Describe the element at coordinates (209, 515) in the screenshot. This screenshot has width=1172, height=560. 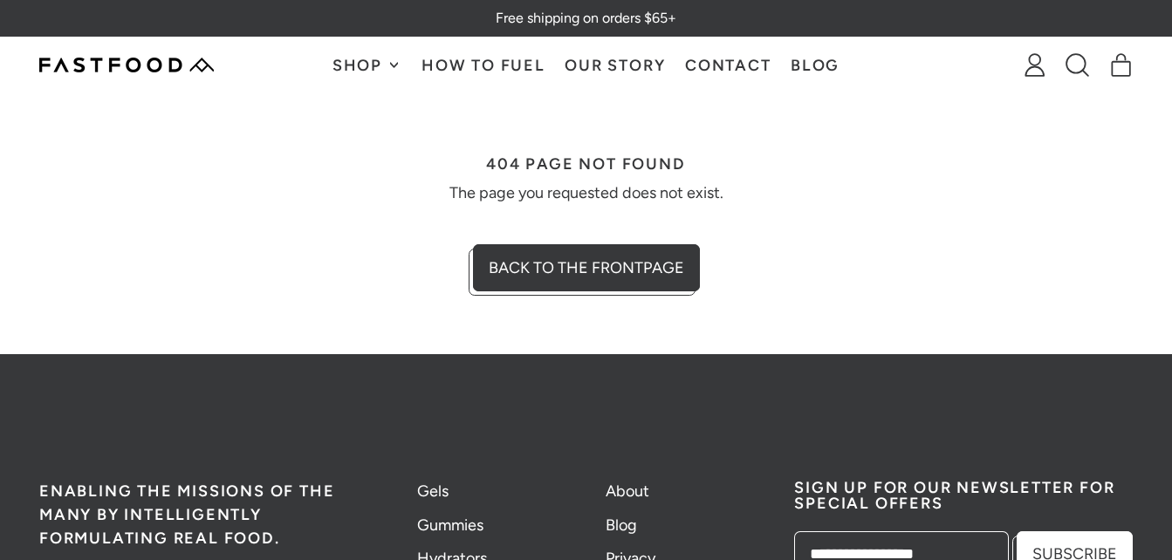
I see `h5: Enabling the missions of the many by intelligently formulating real food.` at that location.